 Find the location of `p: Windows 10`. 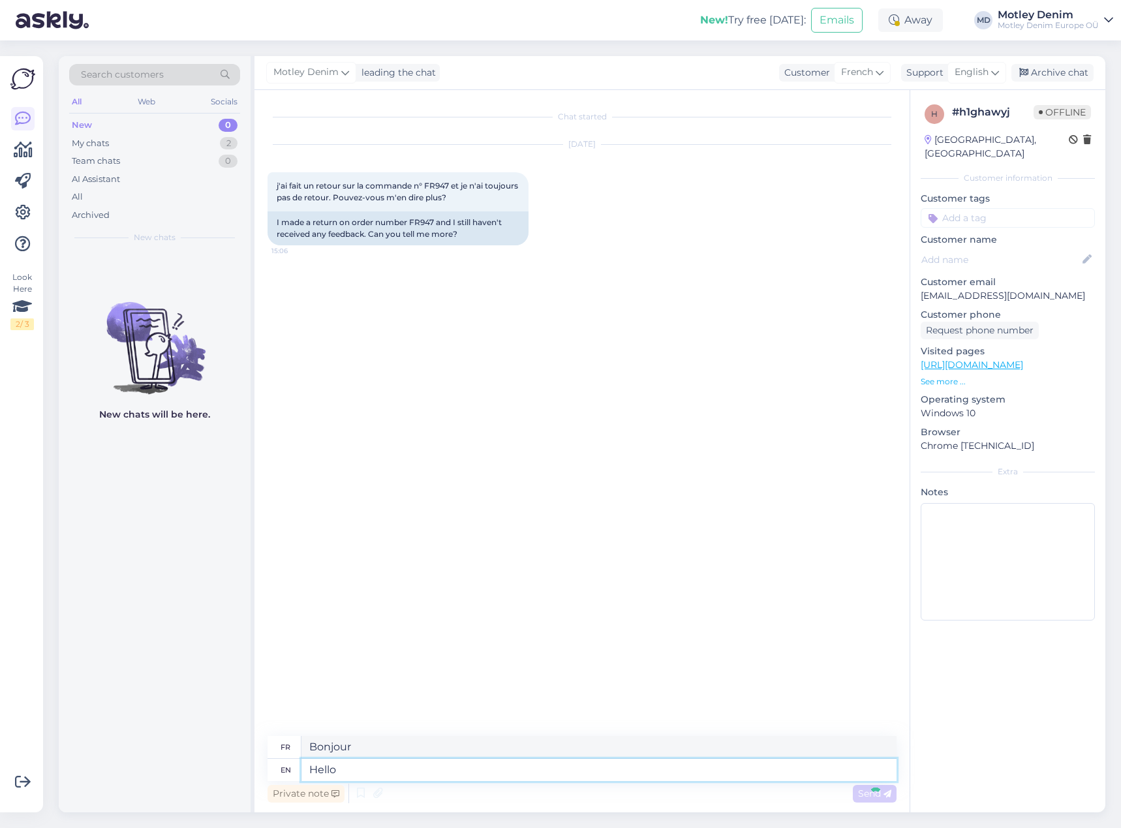

p: Windows 10 is located at coordinates (1008, 413).